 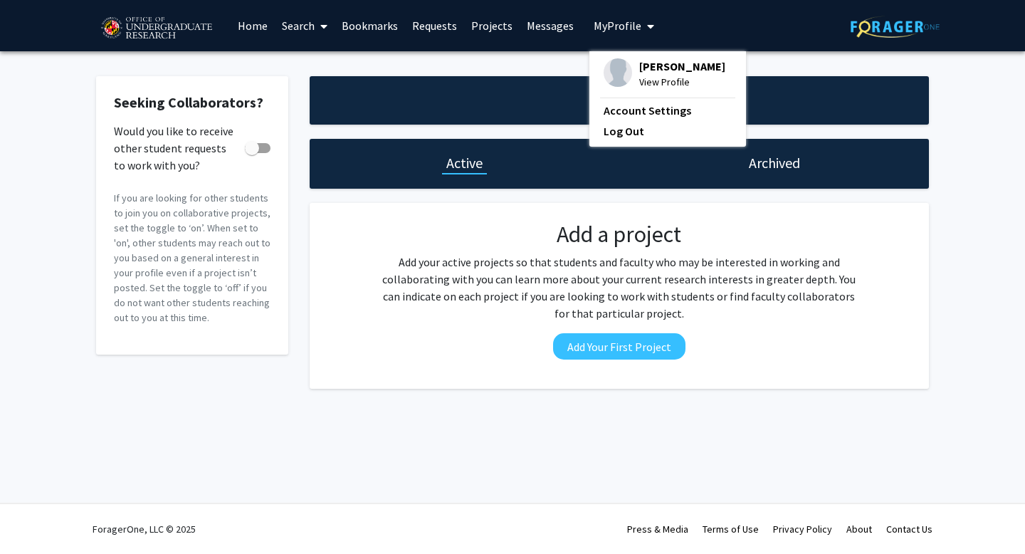 I want to click on a: Privacy Policy, so click(x=803, y=529).